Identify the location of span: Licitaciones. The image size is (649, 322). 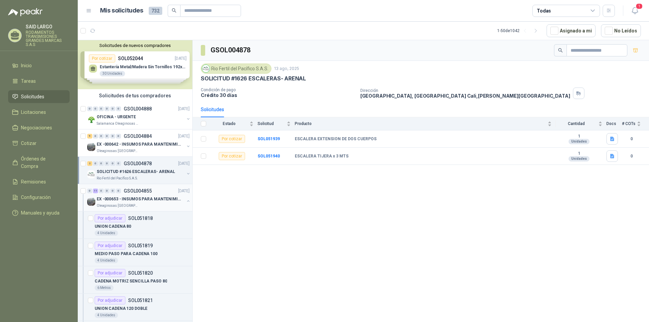
(33, 112).